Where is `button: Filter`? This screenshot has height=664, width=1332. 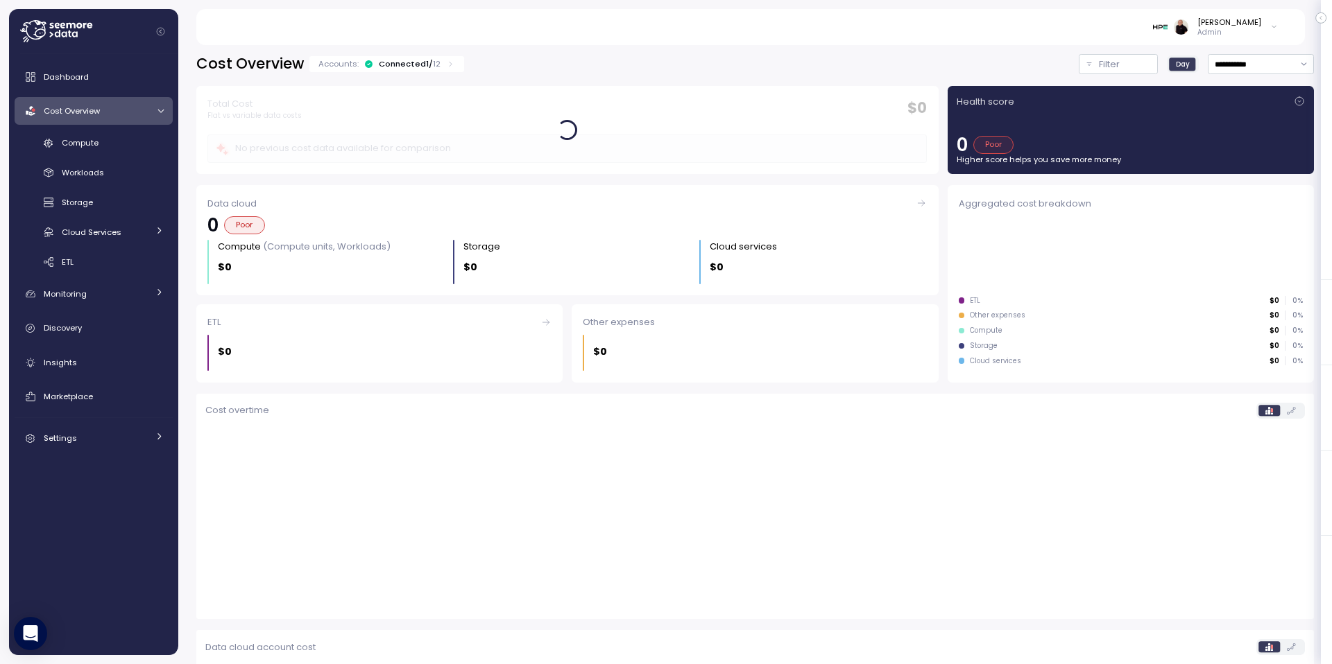 button: Filter is located at coordinates (1118, 64).